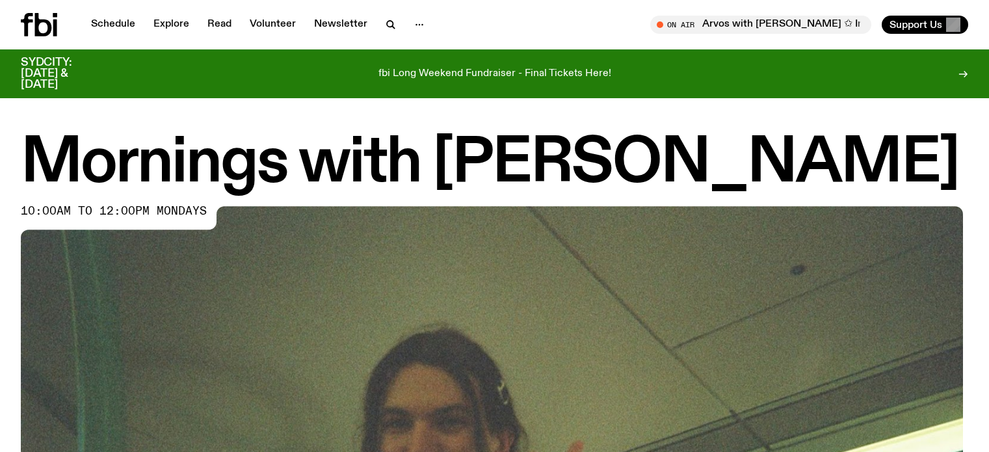 This screenshot has width=989, height=452. Describe the element at coordinates (495, 74) in the screenshot. I see `p: fbi Long Weekend Fundraiser - Final Tickets Here!` at that location.